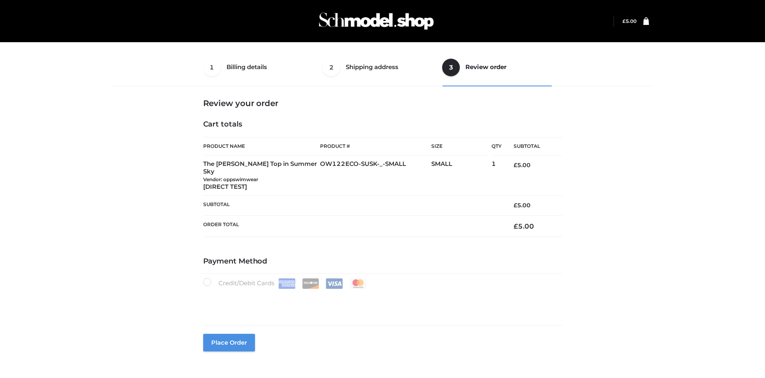 Image resolution: width=765 pixels, height=378 pixels. I want to click on td: 1, so click(496, 176).